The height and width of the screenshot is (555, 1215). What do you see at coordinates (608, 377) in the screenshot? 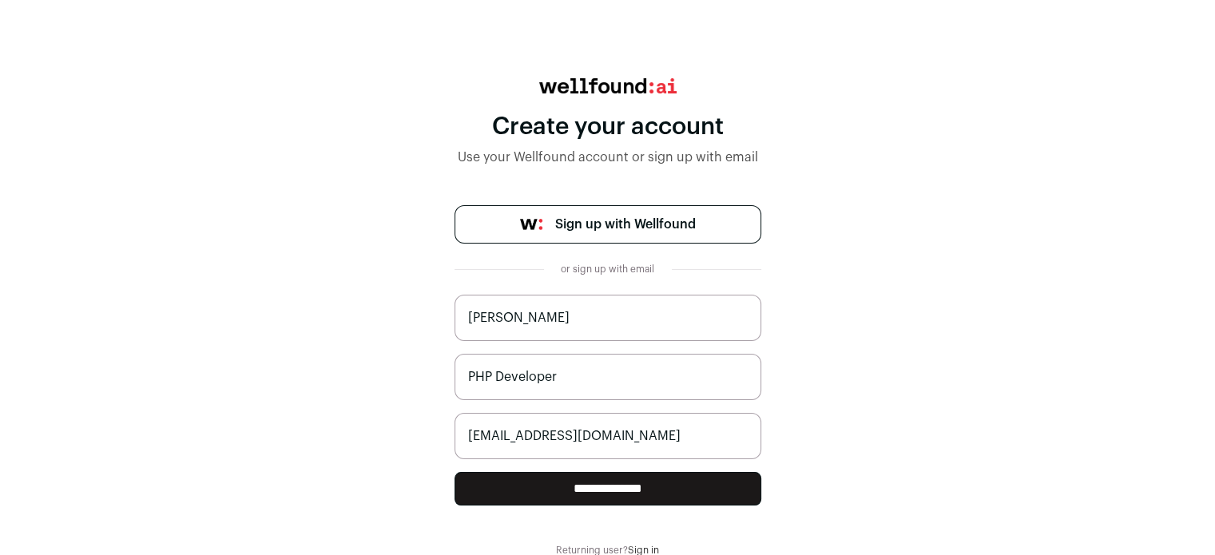
I see `input: Job Title (i.e. CEO, Recruiter)` at bounding box center [608, 377].